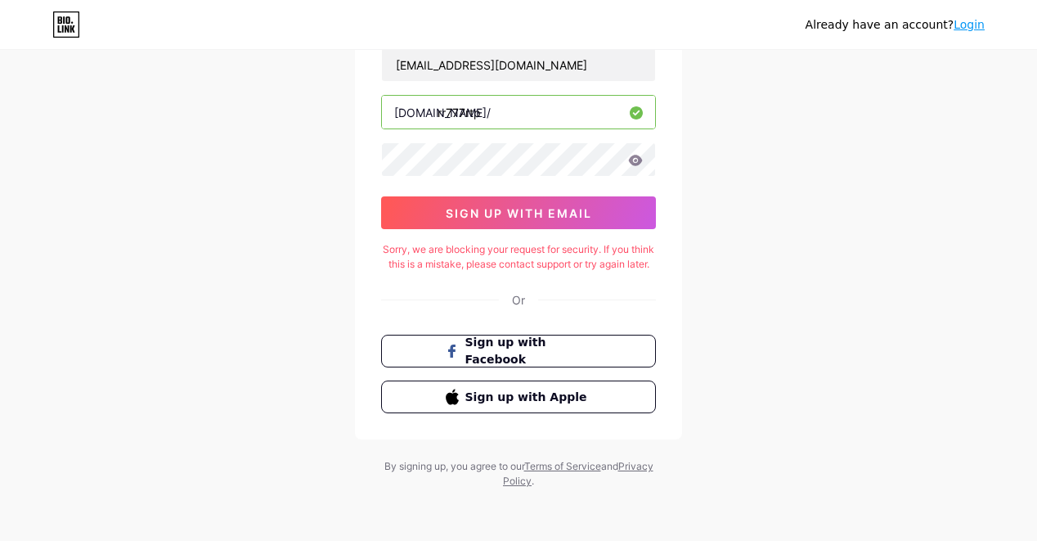 The width and height of the screenshot is (1037, 541). I want to click on div: Sorry, we are blocking your request for security. If you think this is a mistake, please contact ..., so click(519, 257).